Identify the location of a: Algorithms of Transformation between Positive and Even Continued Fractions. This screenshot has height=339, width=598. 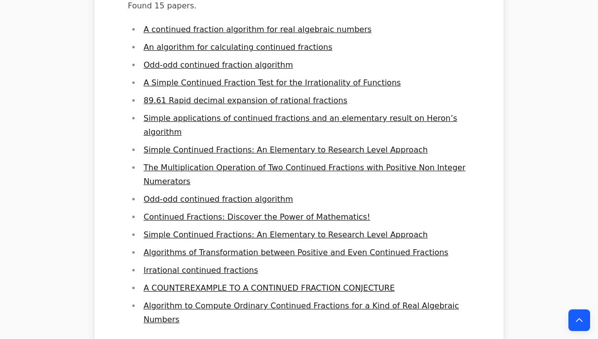
(296, 252).